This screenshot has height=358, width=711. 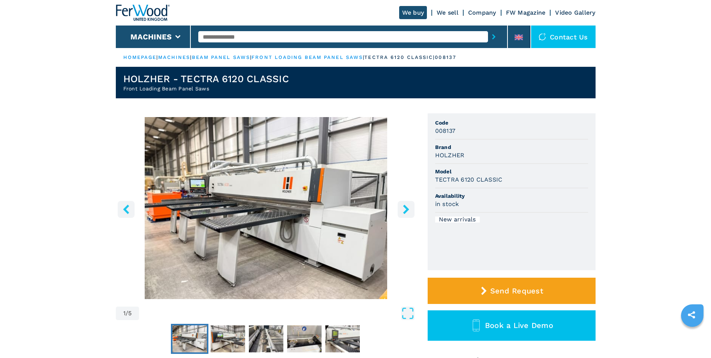 What do you see at coordinates (125, 313) in the screenshot?
I see `span: 1` at bounding box center [125, 313].